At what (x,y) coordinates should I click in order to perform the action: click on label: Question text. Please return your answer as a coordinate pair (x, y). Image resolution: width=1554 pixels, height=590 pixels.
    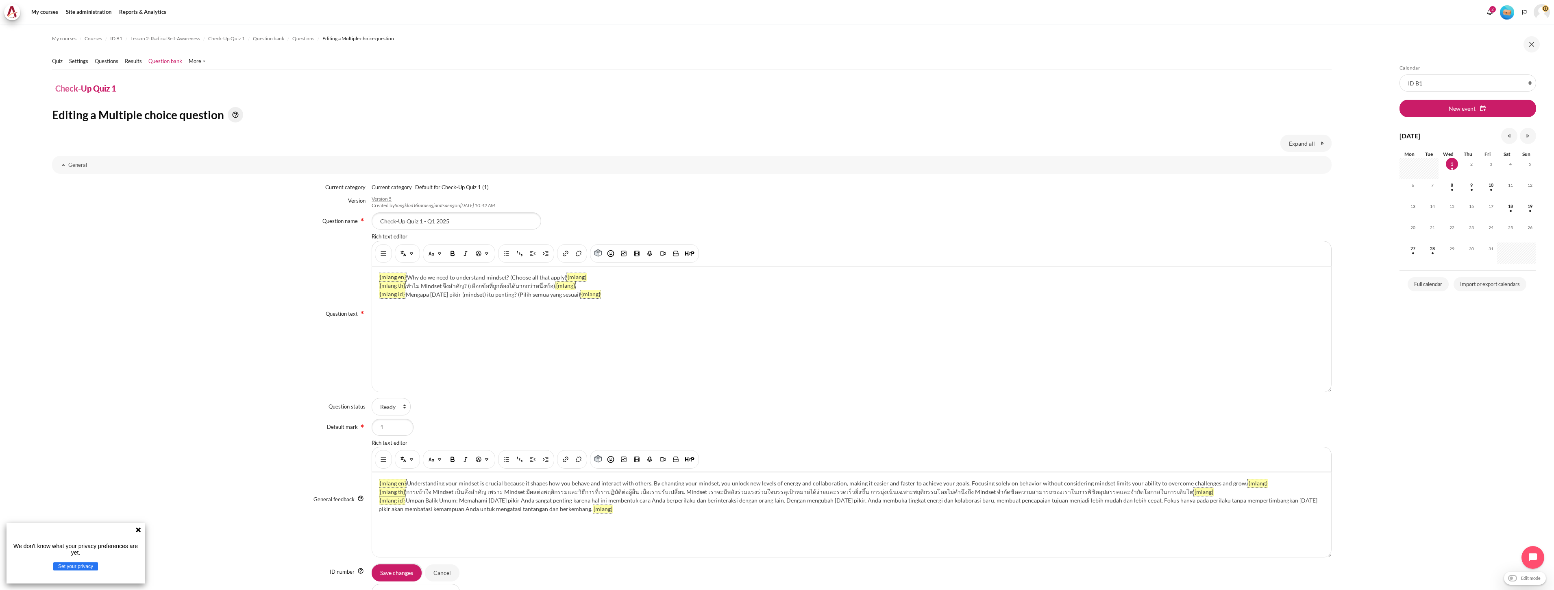
    Looking at the image, I should click on (342, 314).